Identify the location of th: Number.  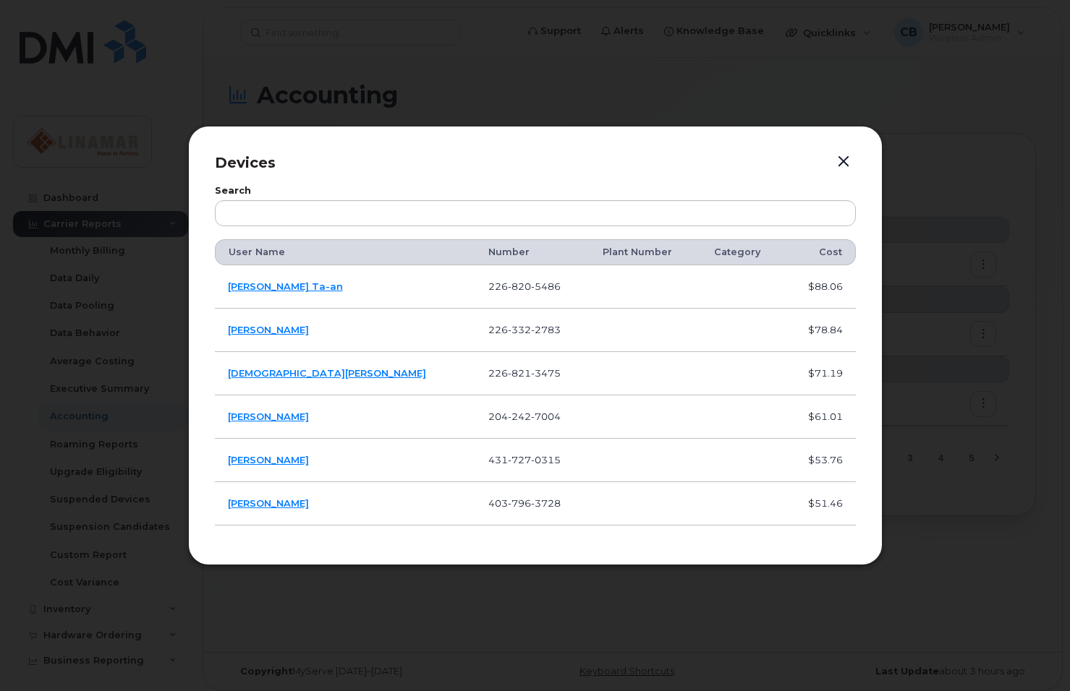
(532, 252).